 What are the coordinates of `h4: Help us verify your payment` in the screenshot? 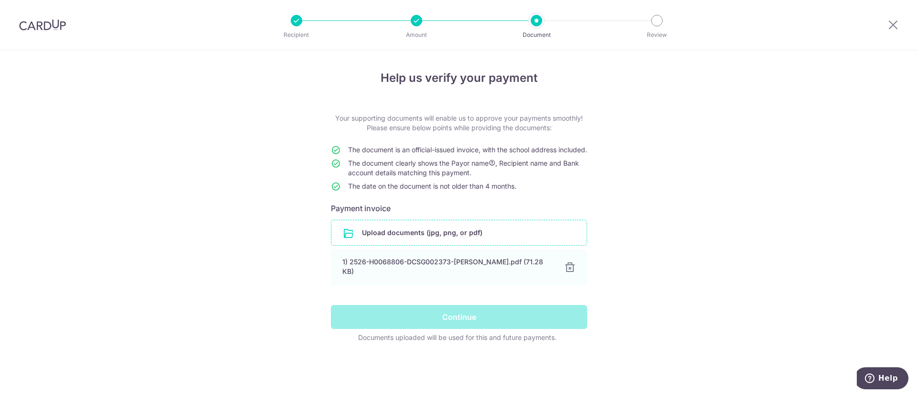 It's located at (459, 78).